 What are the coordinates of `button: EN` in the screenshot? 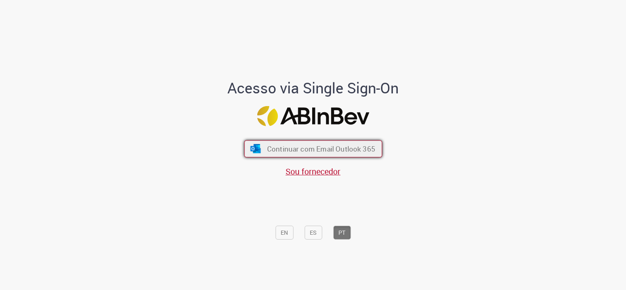 It's located at (284, 233).